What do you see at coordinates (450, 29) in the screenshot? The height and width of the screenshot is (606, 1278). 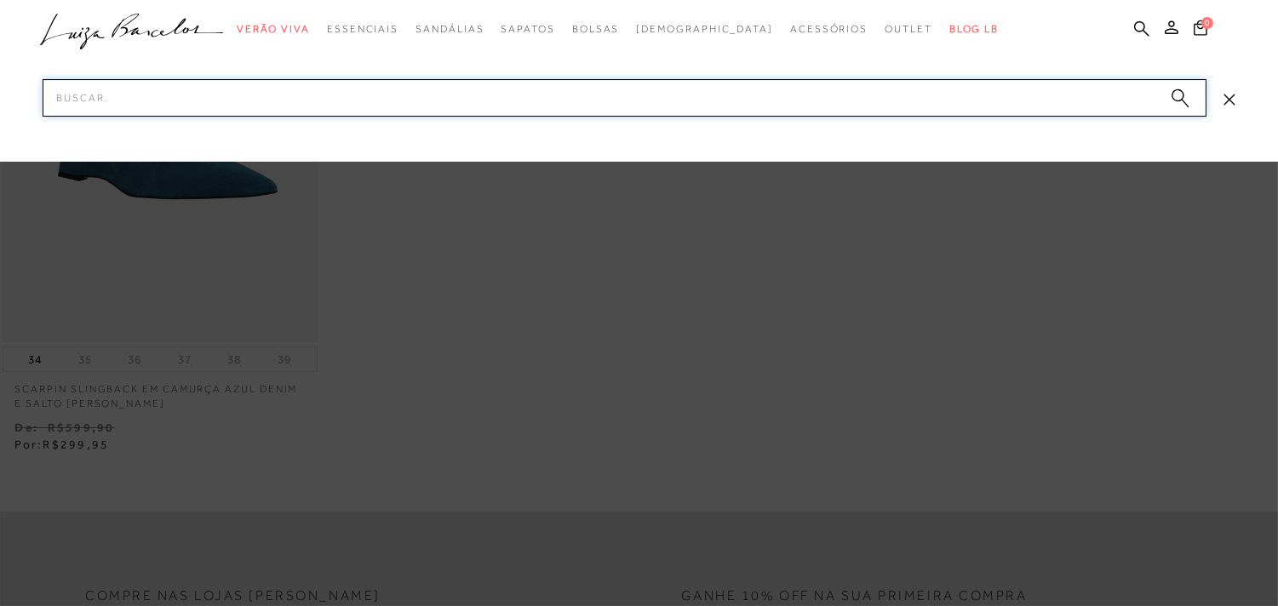 I see `span: Sandálias` at bounding box center [450, 29].